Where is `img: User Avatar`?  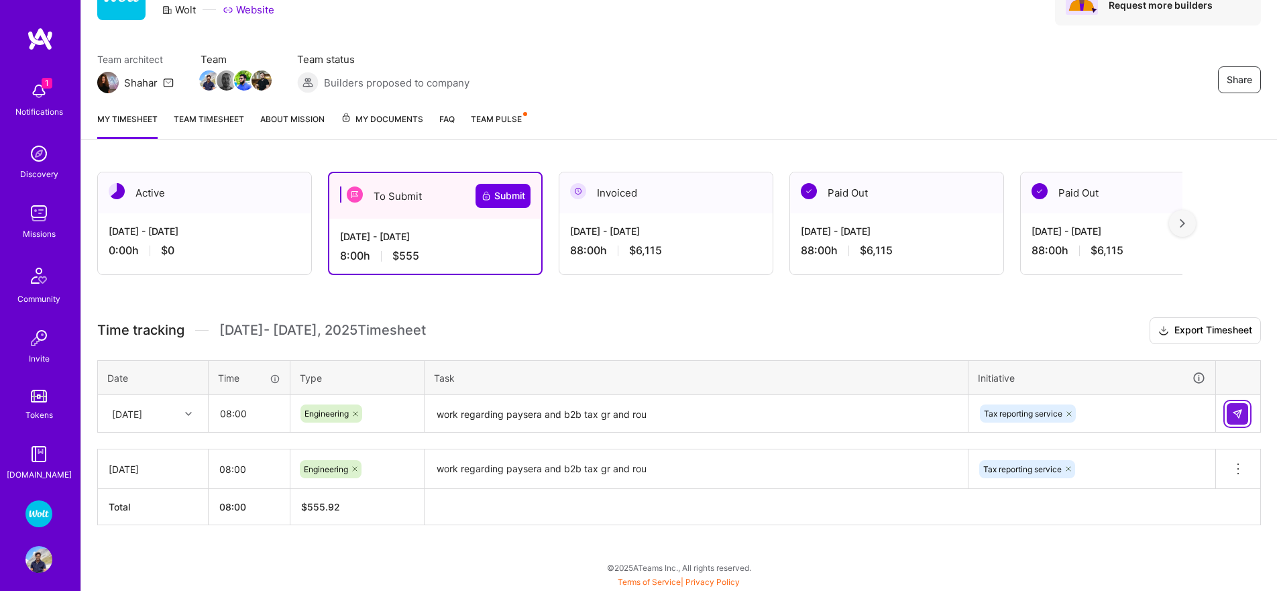 img: User Avatar is located at coordinates (39, 559).